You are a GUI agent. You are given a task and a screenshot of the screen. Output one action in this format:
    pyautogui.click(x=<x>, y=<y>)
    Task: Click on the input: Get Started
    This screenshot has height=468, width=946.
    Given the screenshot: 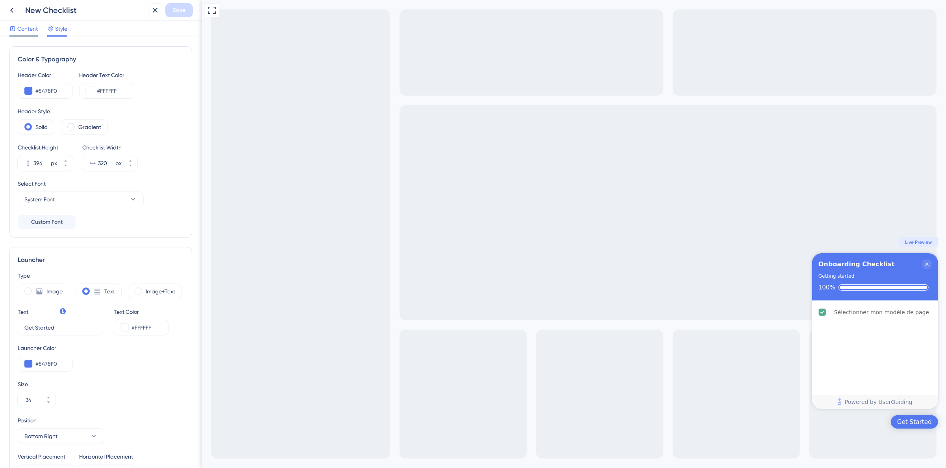 What is the action you would take?
    pyautogui.click(x=61, y=328)
    